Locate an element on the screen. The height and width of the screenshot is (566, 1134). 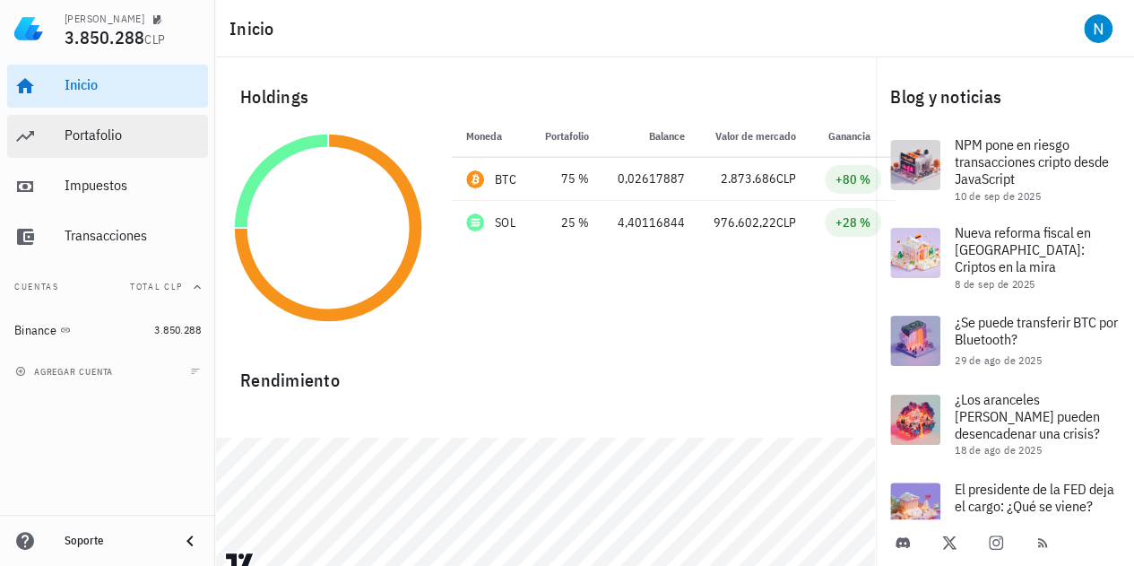
div: SOL is located at coordinates (505, 222).